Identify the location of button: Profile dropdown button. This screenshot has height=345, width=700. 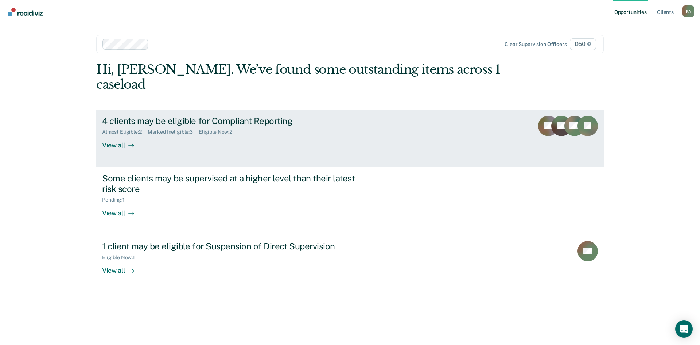
(688, 11).